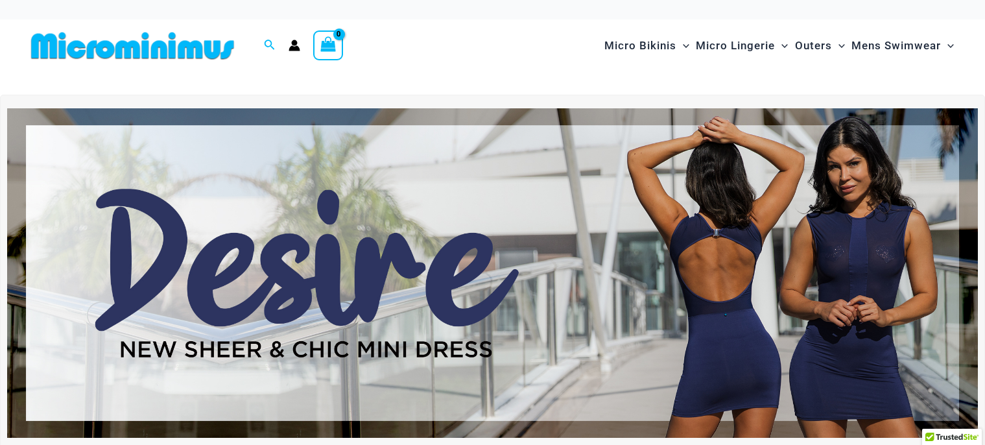 Image resolution: width=985 pixels, height=445 pixels. I want to click on span: Micro Bikinis, so click(640, 45).